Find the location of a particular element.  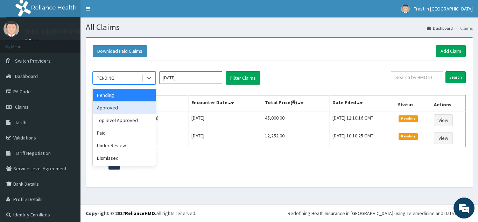

th: Status is located at coordinates (413, 103).